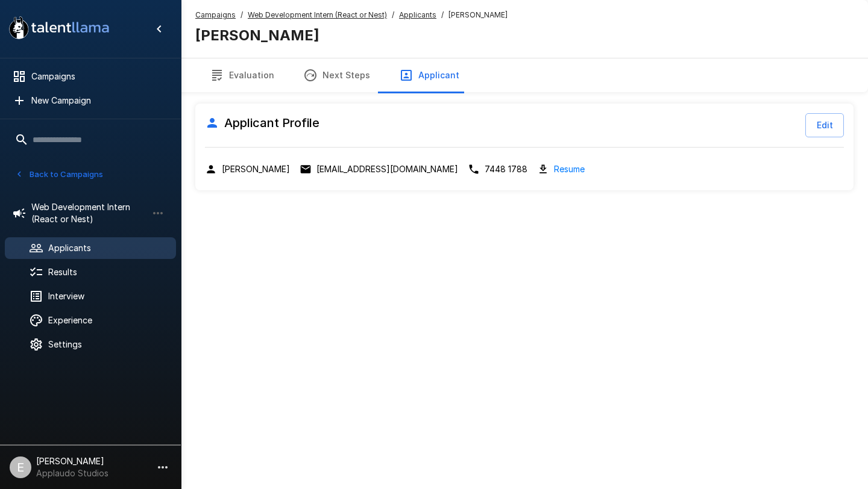 Image resolution: width=868 pixels, height=489 pixels. I want to click on button: Applicant, so click(429, 75).